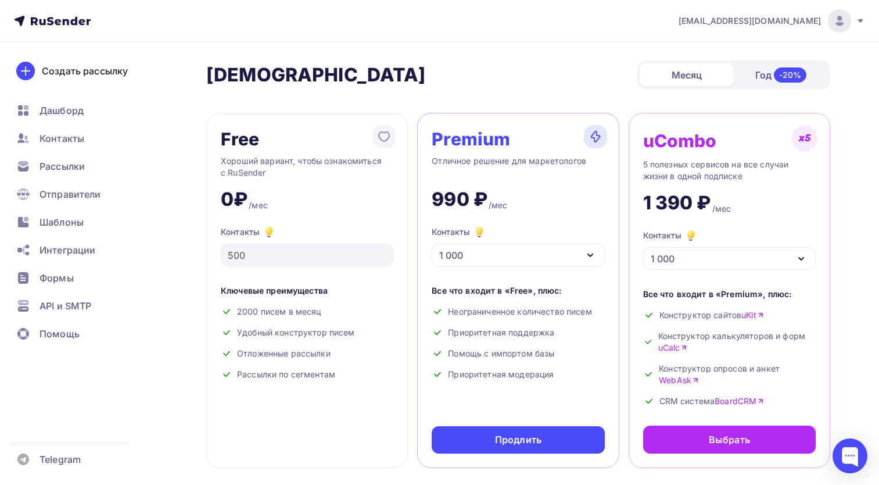  I want to click on div: 1 390 ₽, so click(677, 203).